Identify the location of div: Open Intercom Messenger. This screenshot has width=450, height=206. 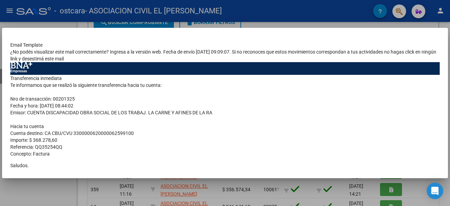
(434, 191).